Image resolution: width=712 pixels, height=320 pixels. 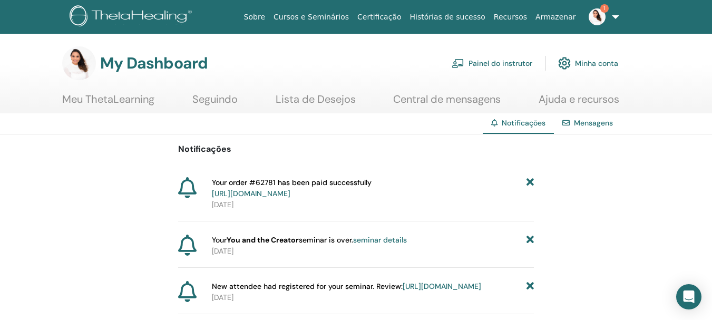 What do you see at coordinates (292, 188) in the screenshot?
I see `span: Your order #62781 has been paid successfully` at bounding box center [292, 188].